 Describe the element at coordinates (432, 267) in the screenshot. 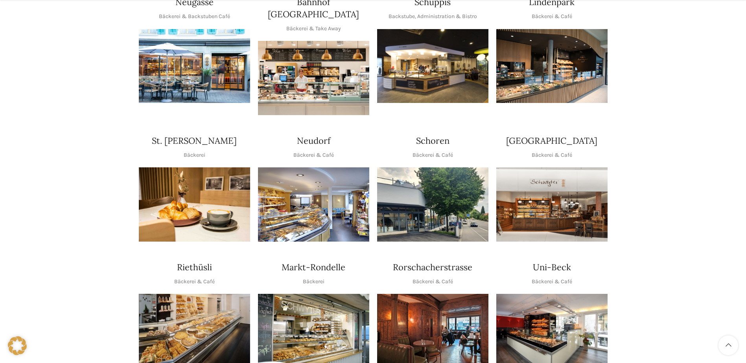

I see `h4: Rorschacherstrasse` at that location.